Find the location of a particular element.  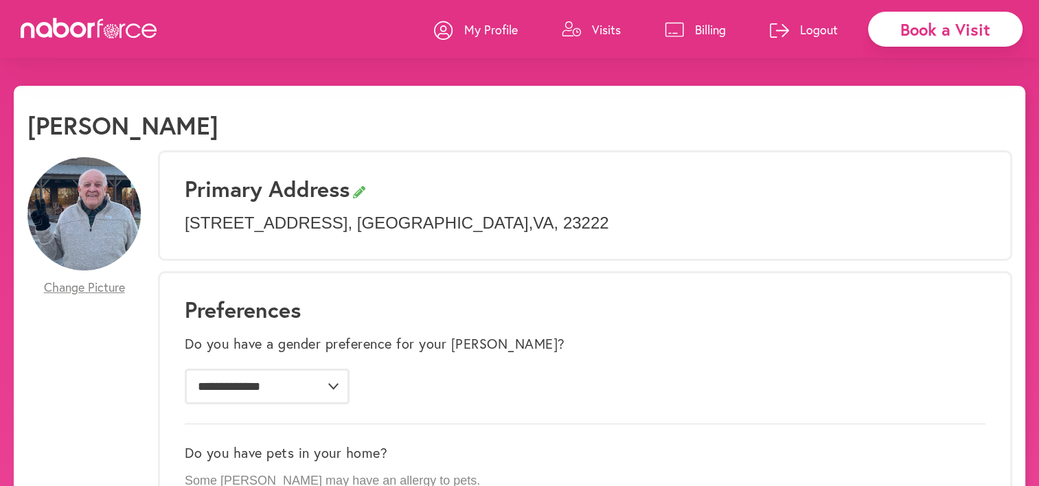

a: Billing is located at coordinates (695, 30).